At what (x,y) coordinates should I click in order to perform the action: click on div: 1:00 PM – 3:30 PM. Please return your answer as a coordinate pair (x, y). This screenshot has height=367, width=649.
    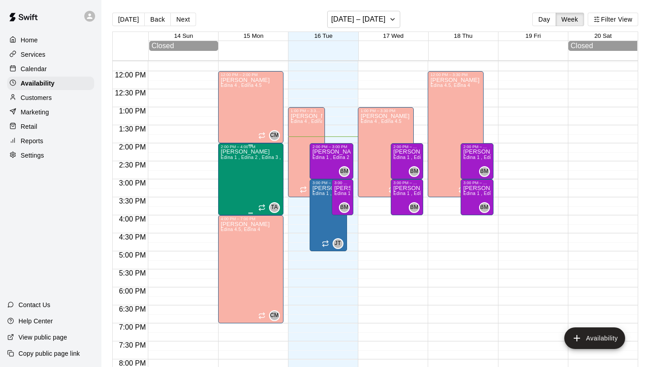
    Looking at the image, I should click on (306, 111).